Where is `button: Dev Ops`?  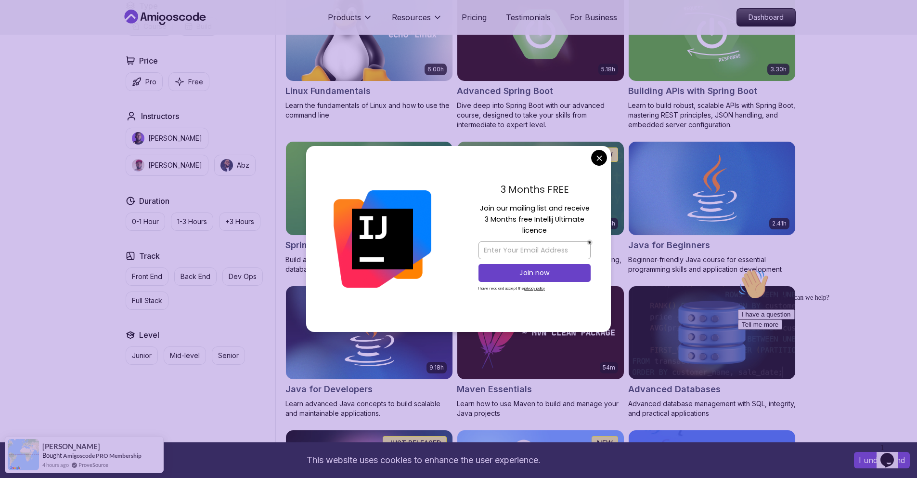
button: Dev Ops is located at coordinates (243, 276).